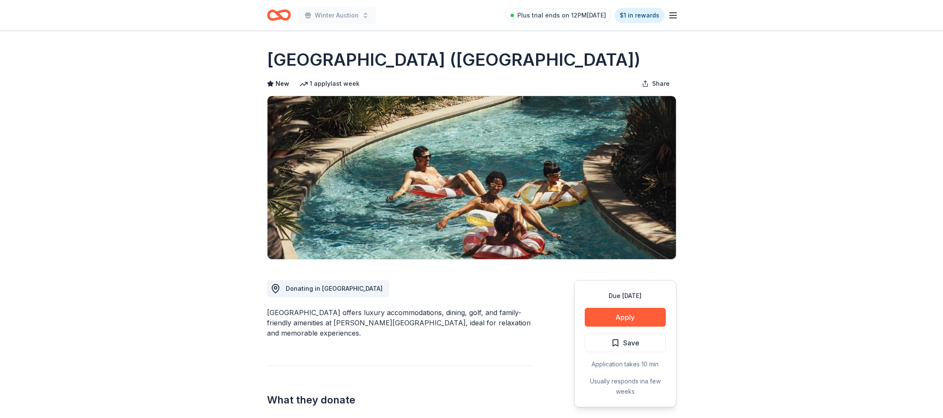  I want to click on div: Application takes 10 min, so click(625, 364).